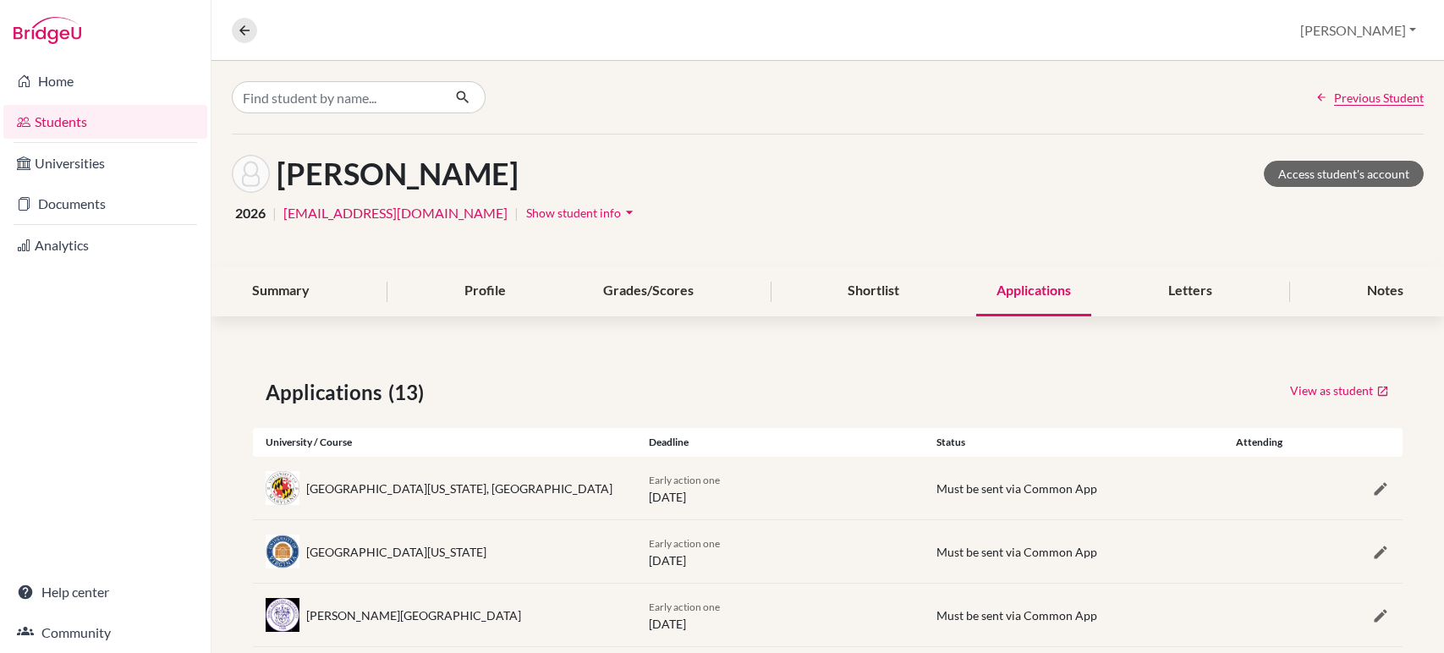  I want to click on span: (13), so click(410, 393).